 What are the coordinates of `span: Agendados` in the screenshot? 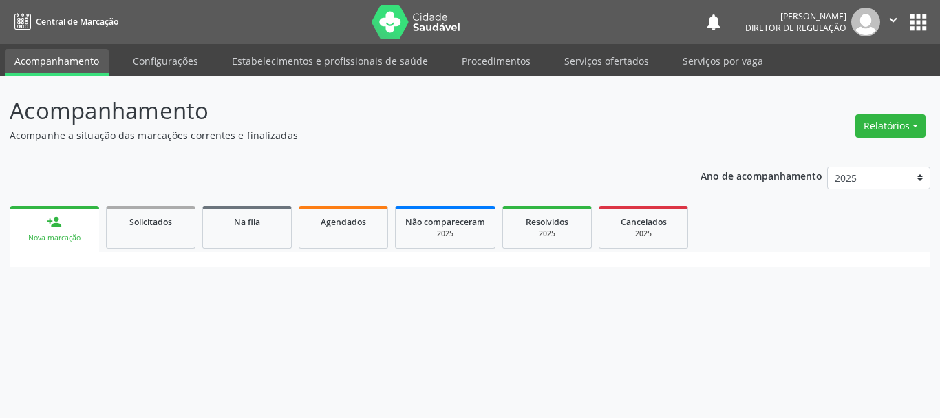 It's located at (343, 222).